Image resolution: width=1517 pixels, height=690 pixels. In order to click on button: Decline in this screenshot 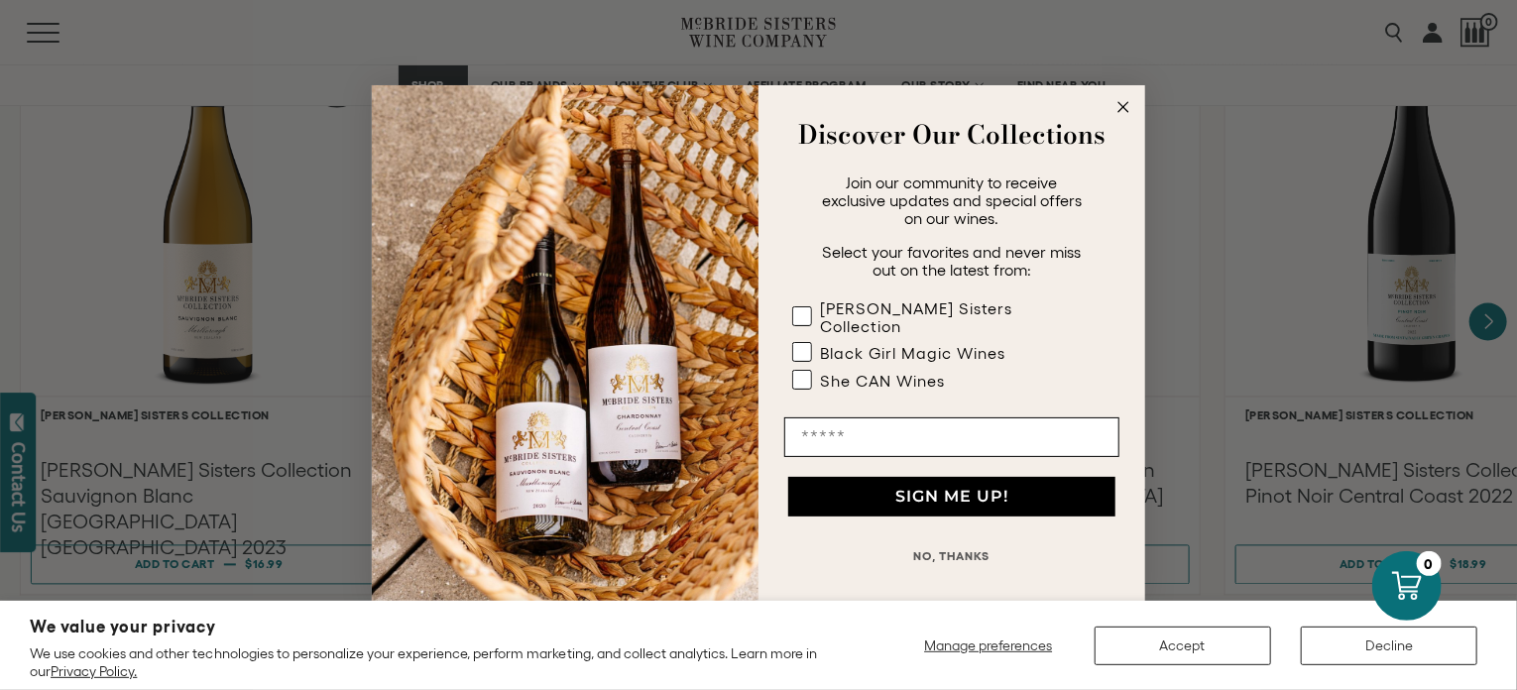, I will do `click(1389, 646)`.